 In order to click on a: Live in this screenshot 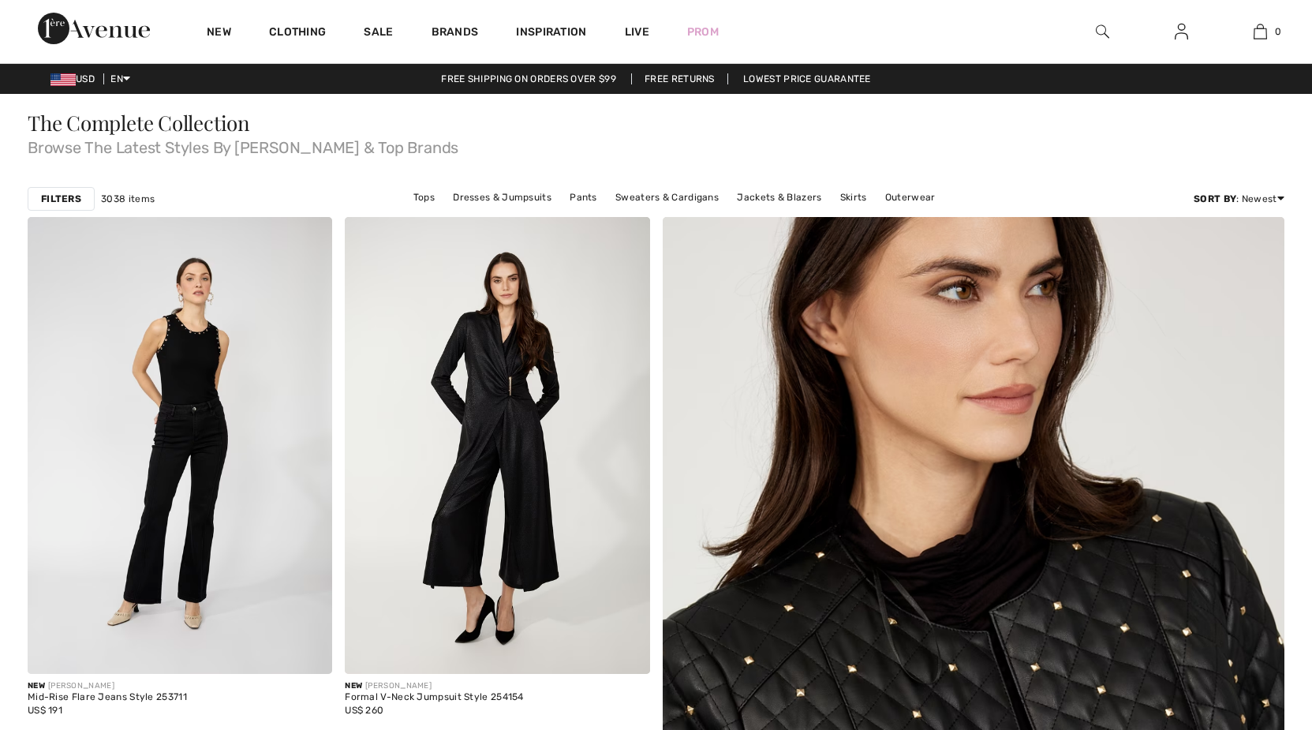, I will do `click(637, 32)`.